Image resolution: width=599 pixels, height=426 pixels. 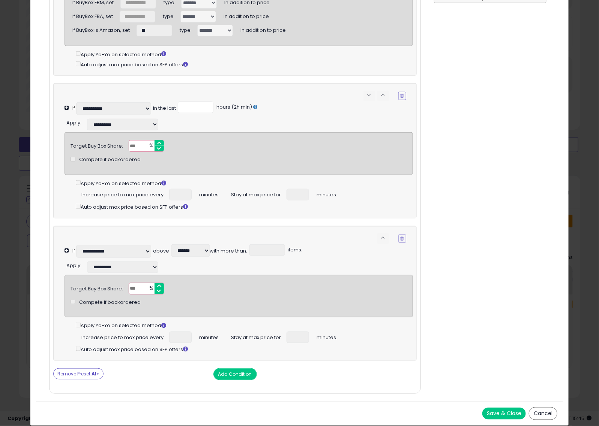 What do you see at coordinates (295, 250) in the screenshot?
I see `span: items.` at bounding box center [295, 250].